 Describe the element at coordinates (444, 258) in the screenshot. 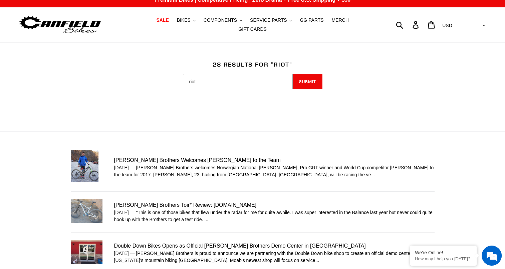

I see `p: How may I help you today?` at that location.